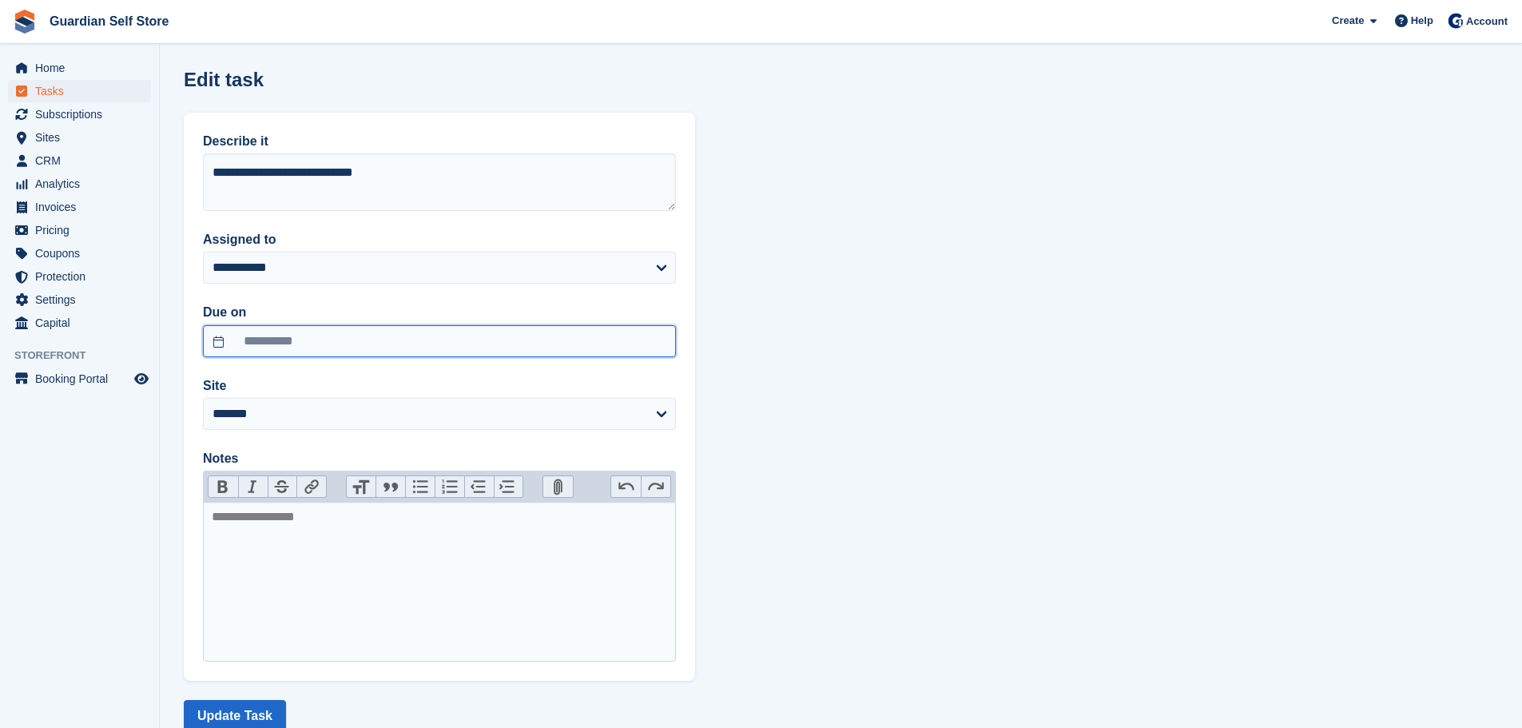  Describe the element at coordinates (1422, 21) in the screenshot. I see `span: Help` at that location.